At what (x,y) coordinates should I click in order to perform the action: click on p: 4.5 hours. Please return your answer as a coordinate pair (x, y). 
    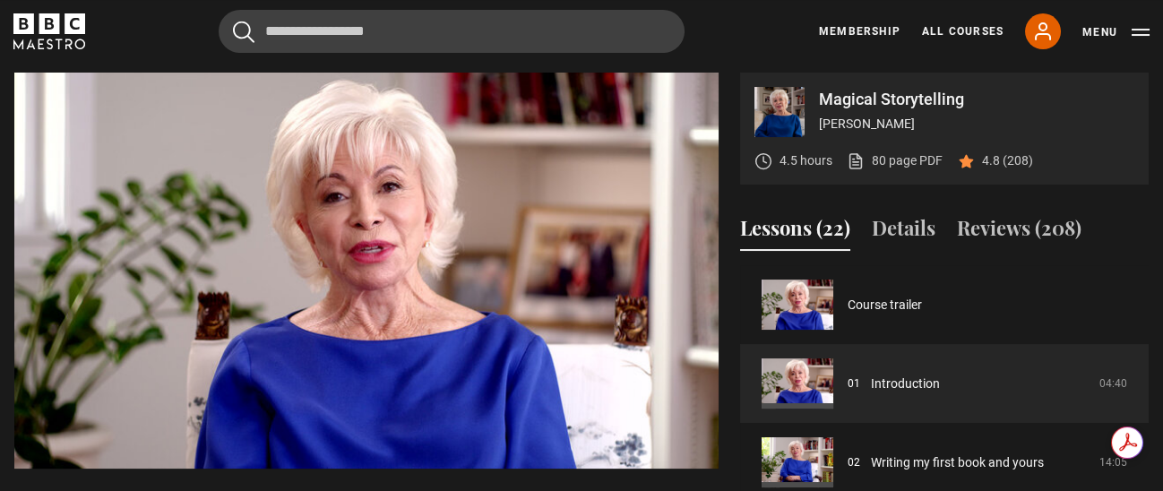
    Looking at the image, I should click on (805, 160).